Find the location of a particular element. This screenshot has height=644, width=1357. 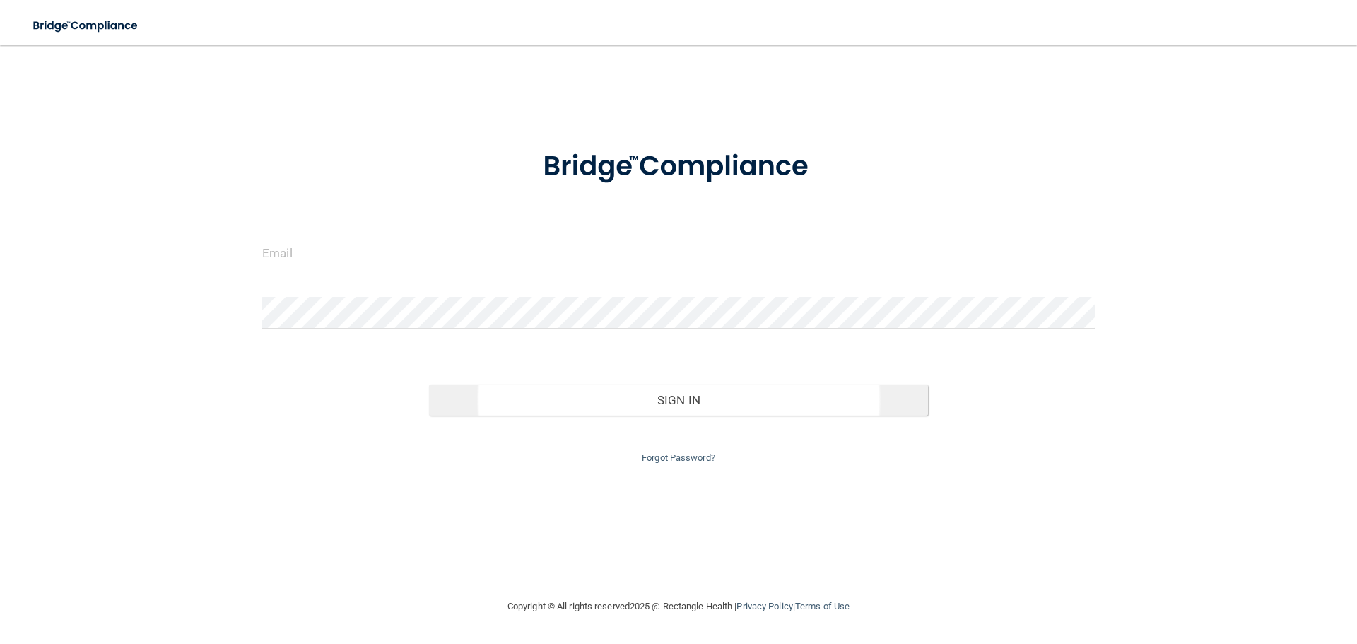

a: Forgot Password? is located at coordinates (679, 457).